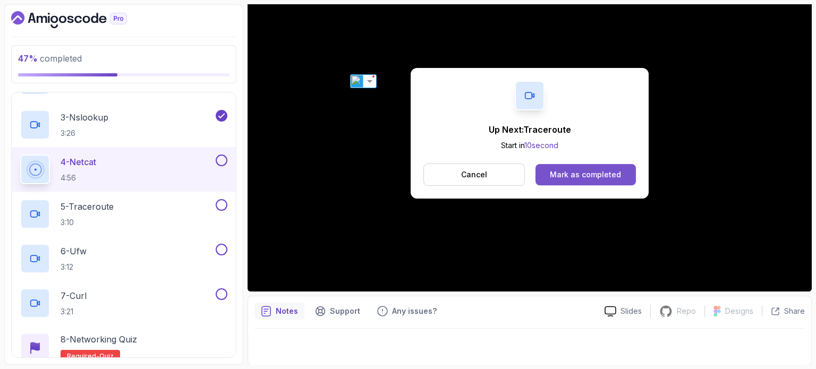 Image resolution: width=816 pixels, height=369 pixels. Describe the element at coordinates (124, 259) in the screenshot. I see `button: 6-Ufw3:12` at that location.